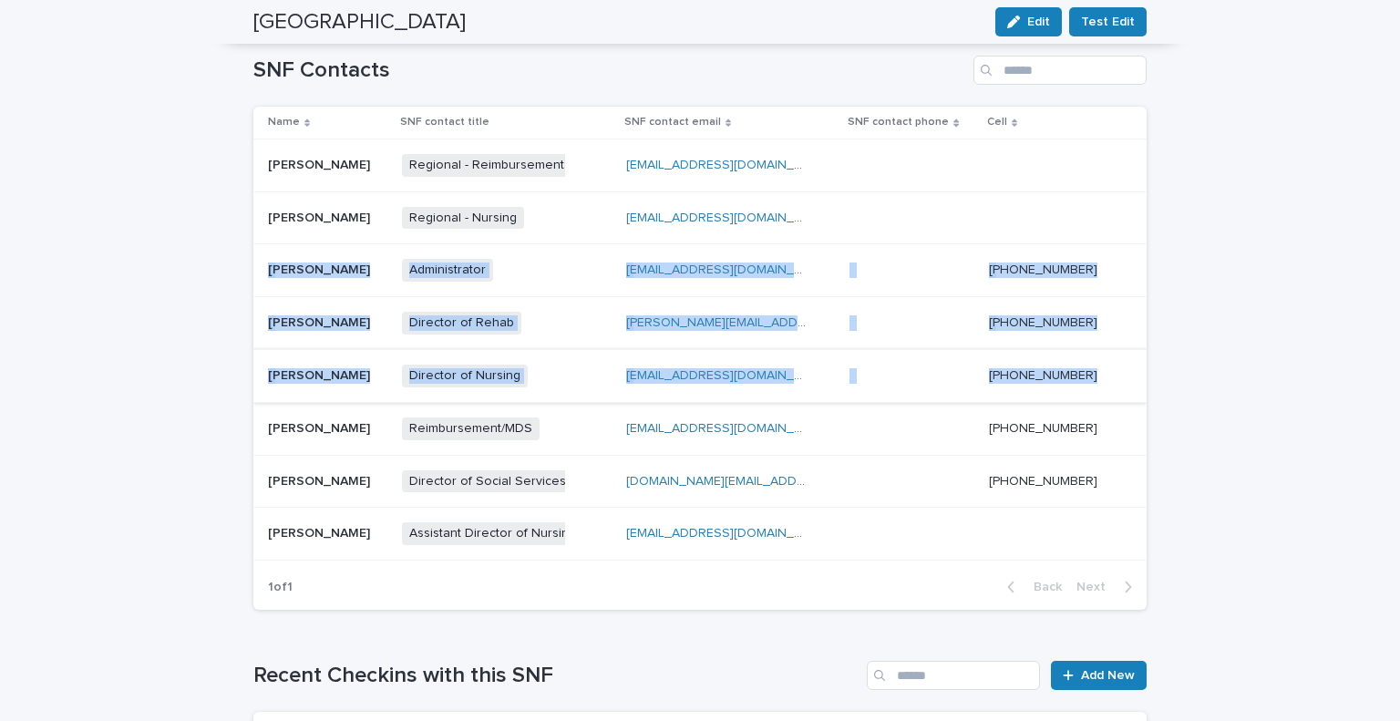  Describe the element at coordinates (280, 587) in the screenshot. I see `p: 1 of 1` at that location.